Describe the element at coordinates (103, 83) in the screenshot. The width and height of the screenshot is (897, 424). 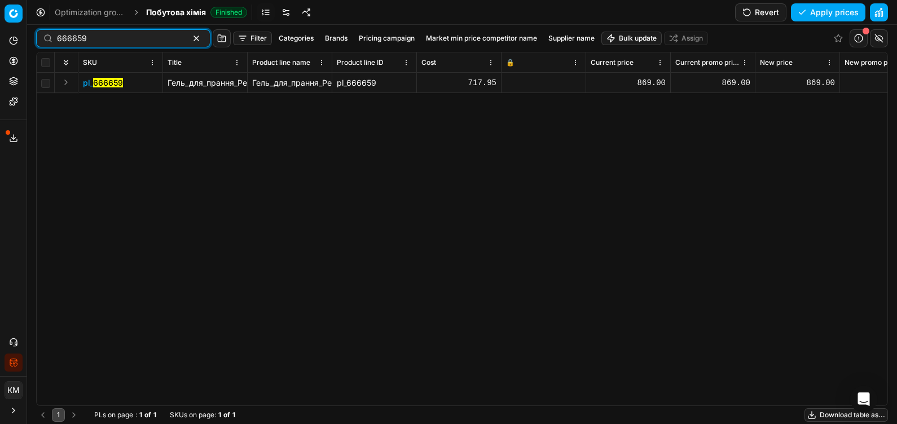
I see `button: pl_666659` at that location.